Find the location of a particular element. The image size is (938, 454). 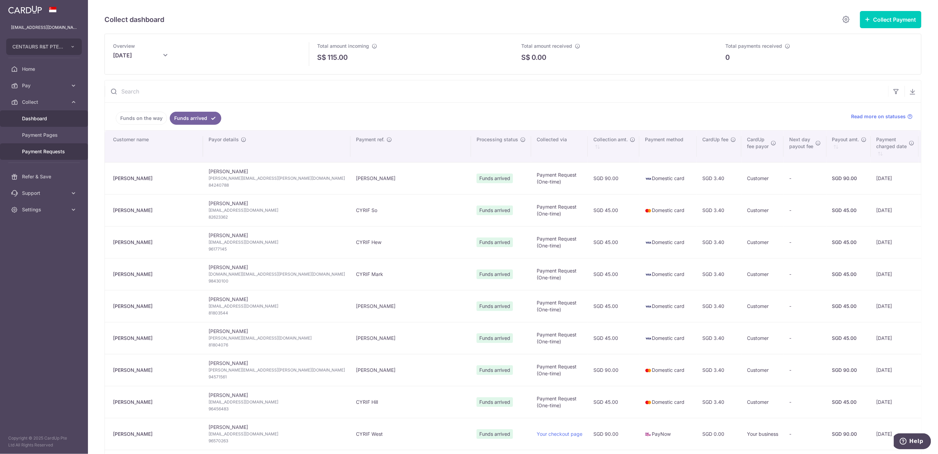

p: 0.00 is located at coordinates (539, 57).